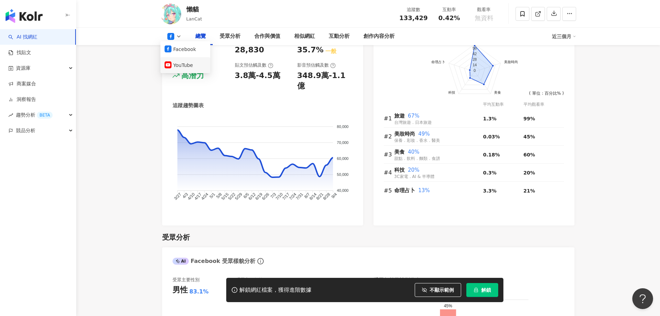  What do you see at coordinates (201, 36) in the screenshot?
I see `div: 總覽` at bounding box center [201, 36].